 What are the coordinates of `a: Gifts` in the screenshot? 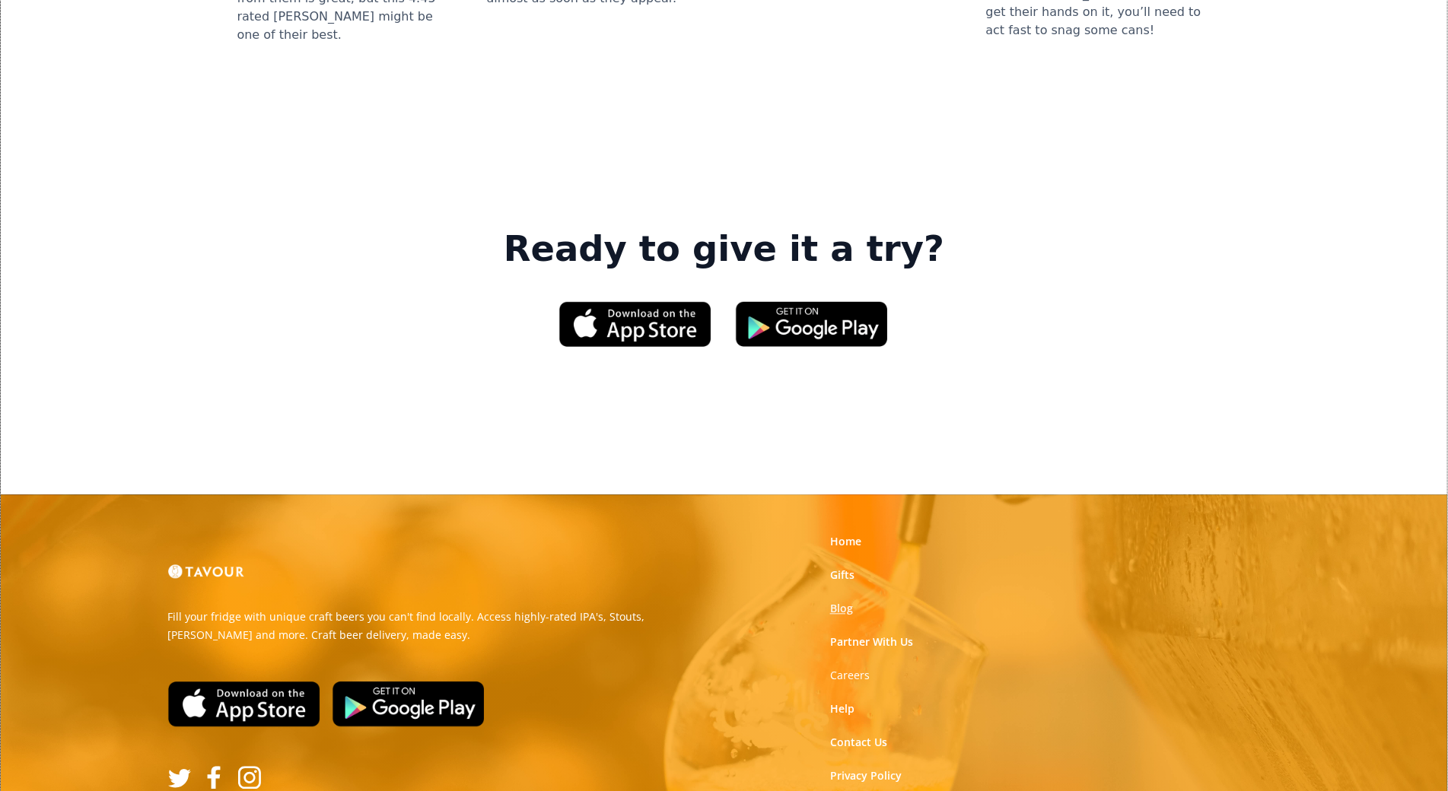 It's located at (842, 575).